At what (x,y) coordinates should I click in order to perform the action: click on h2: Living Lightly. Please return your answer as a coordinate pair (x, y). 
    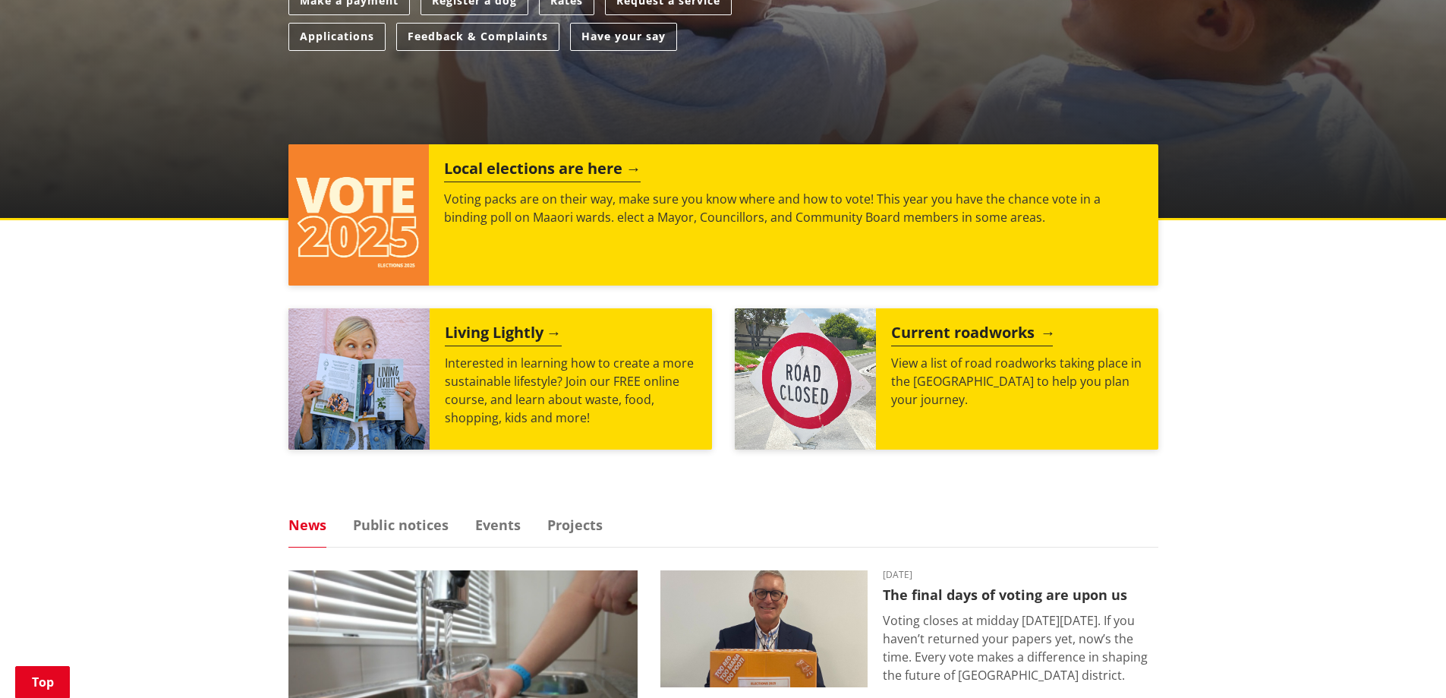
    Looking at the image, I should click on (503, 335).